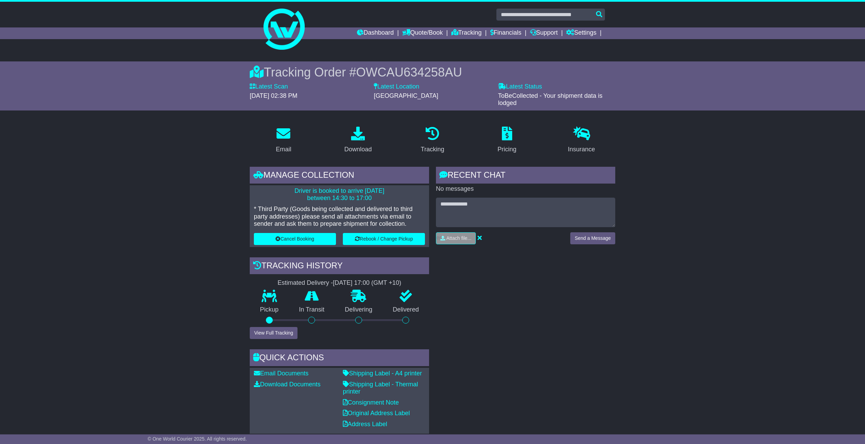  I want to click on label: Latest Location, so click(396, 87).